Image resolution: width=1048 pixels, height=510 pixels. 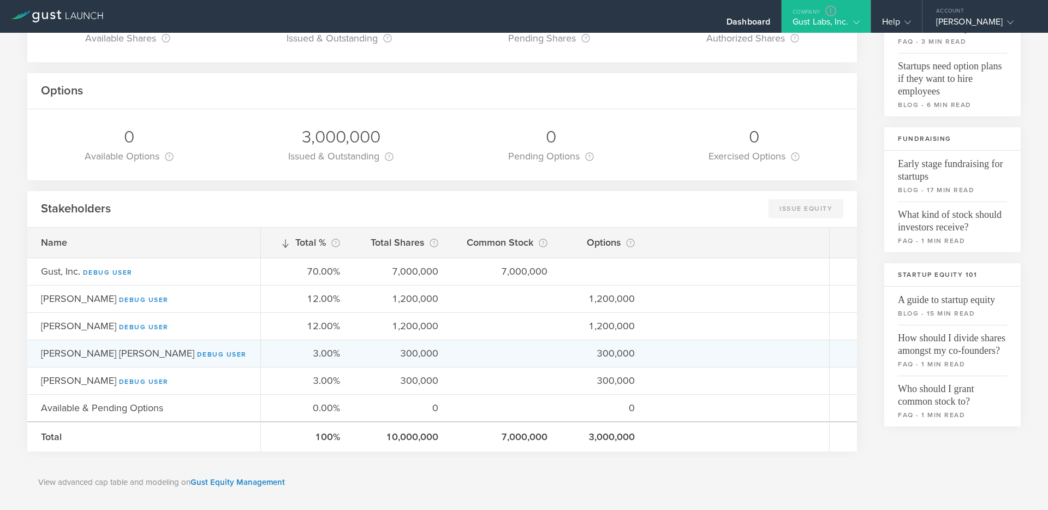 What do you see at coordinates (62, 91) in the screenshot?
I see `h2: Options` at bounding box center [62, 91].